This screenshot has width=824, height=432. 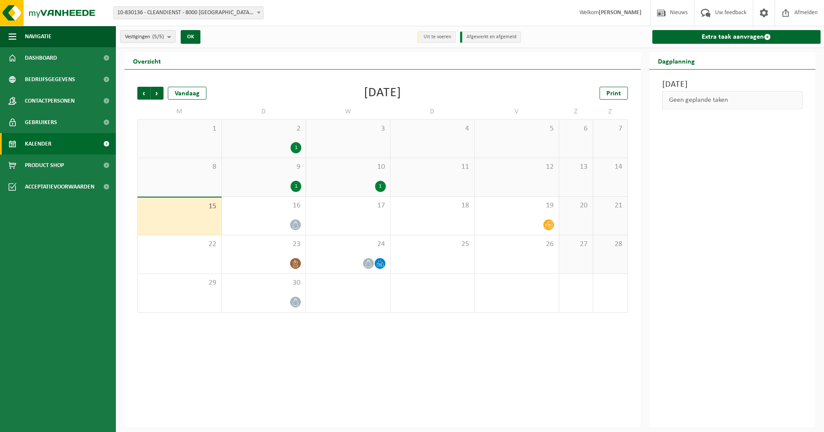 What do you see at coordinates (264, 206) in the screenshot?
I see `span: 16` at bounding box center [264, 206].